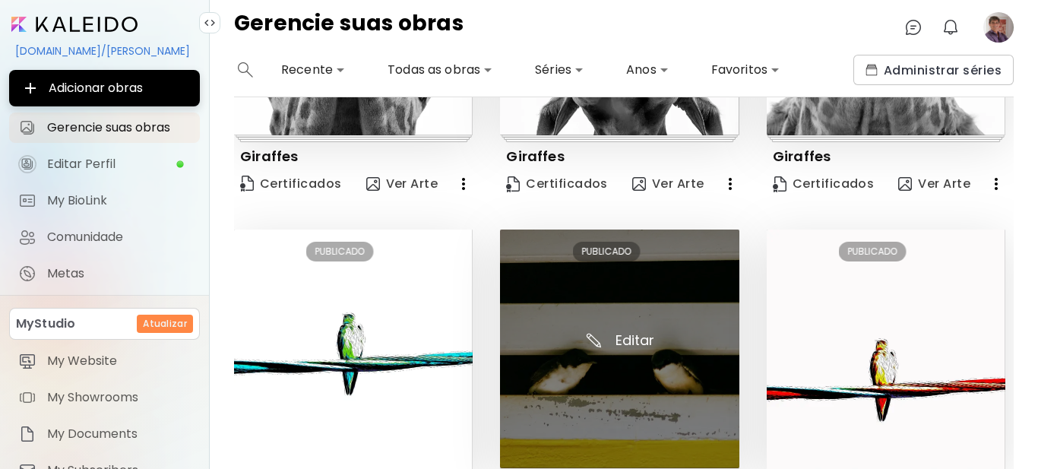  Describe the element at coordinates (119, 273) in the screenshot. I see `span: Metas` at that location.